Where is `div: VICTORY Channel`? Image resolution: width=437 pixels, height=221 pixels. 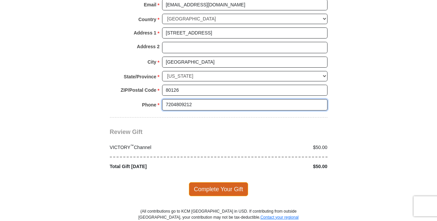 div: VICTORY Channel is located at coordinates (163, 147).